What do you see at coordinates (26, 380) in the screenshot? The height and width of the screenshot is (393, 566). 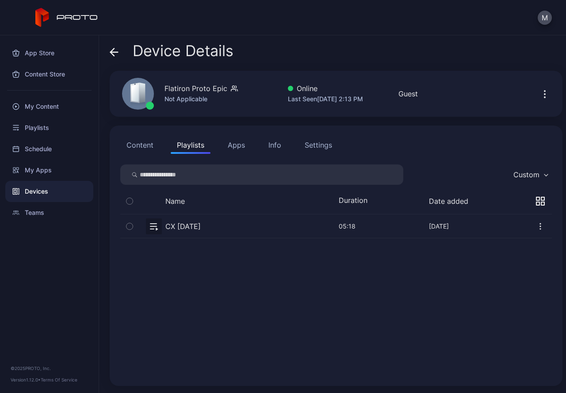 I see `span: Version 1.12.0 •` at bounding box center [26, 380].